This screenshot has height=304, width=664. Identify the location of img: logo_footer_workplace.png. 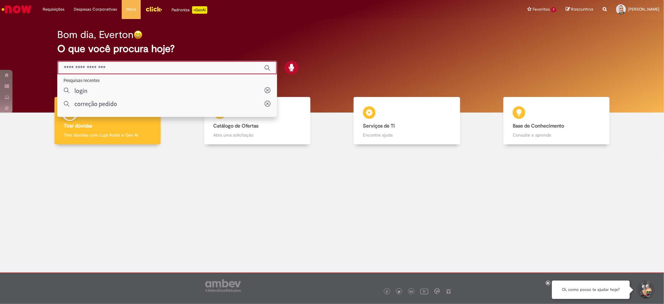
(437, 291).